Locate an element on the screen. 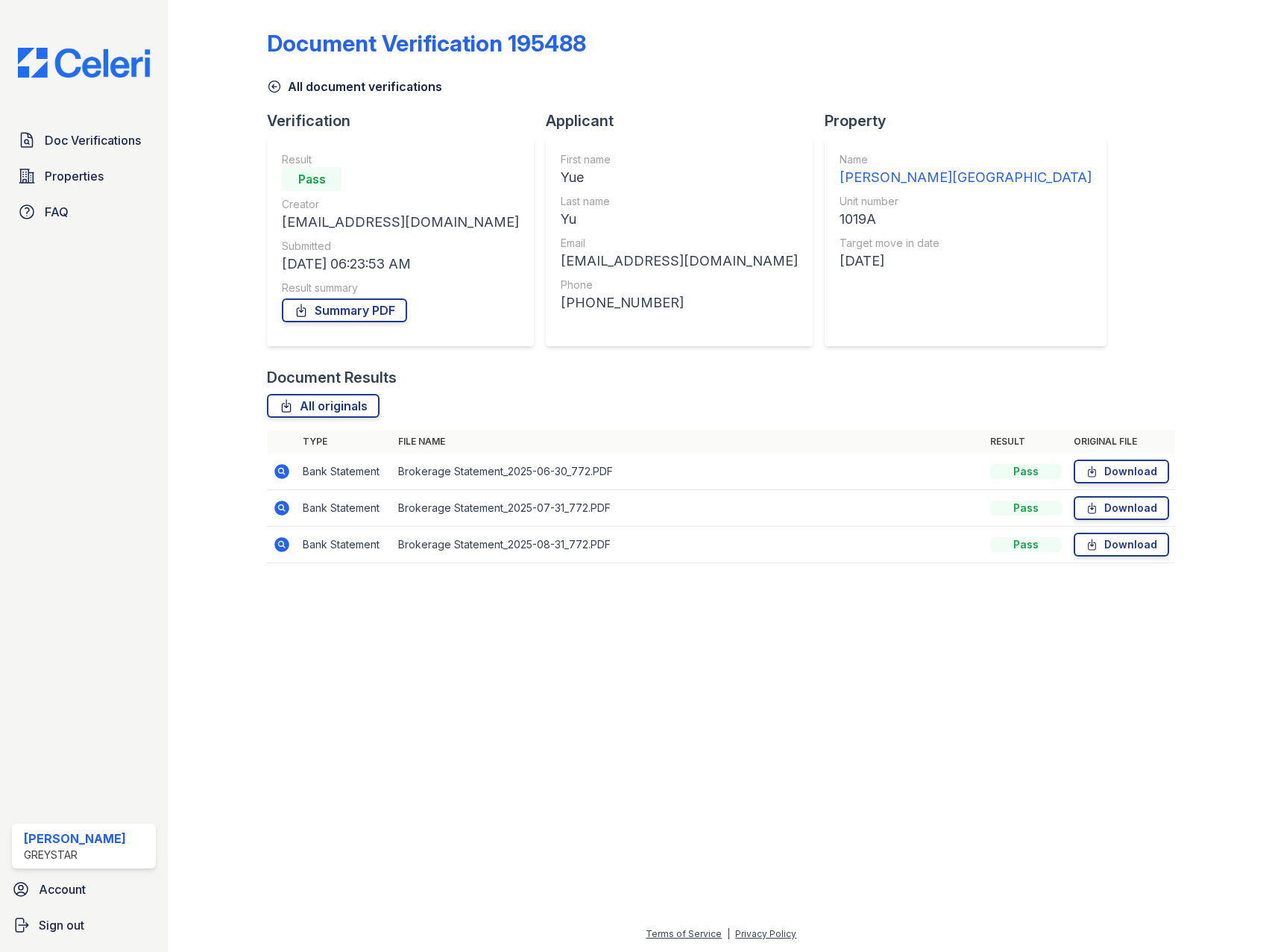  td: Brokerage Statement_2025-06-30_772.PDF is located at coordinates (689, 471).